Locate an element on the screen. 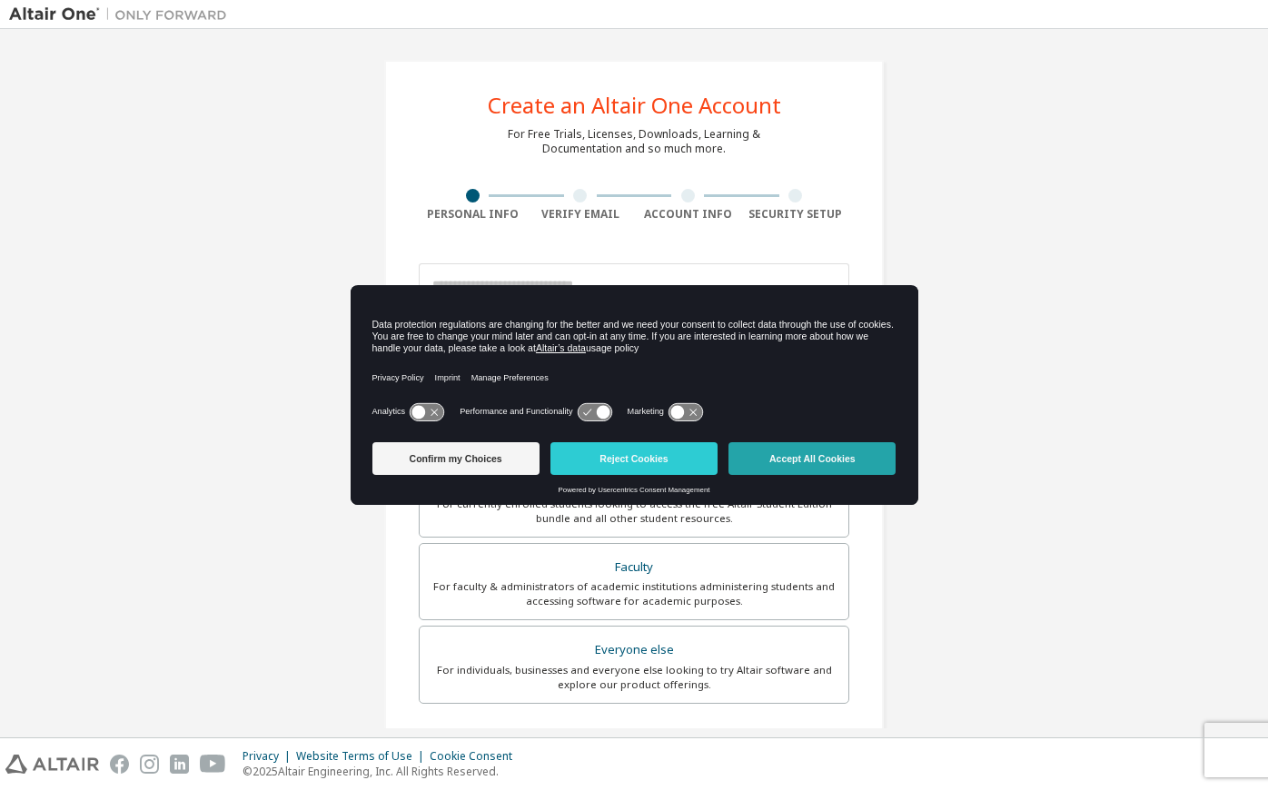 The width and height of the screenshot is (1268, 790). div: Account Info is located at coordinates (687, 214).